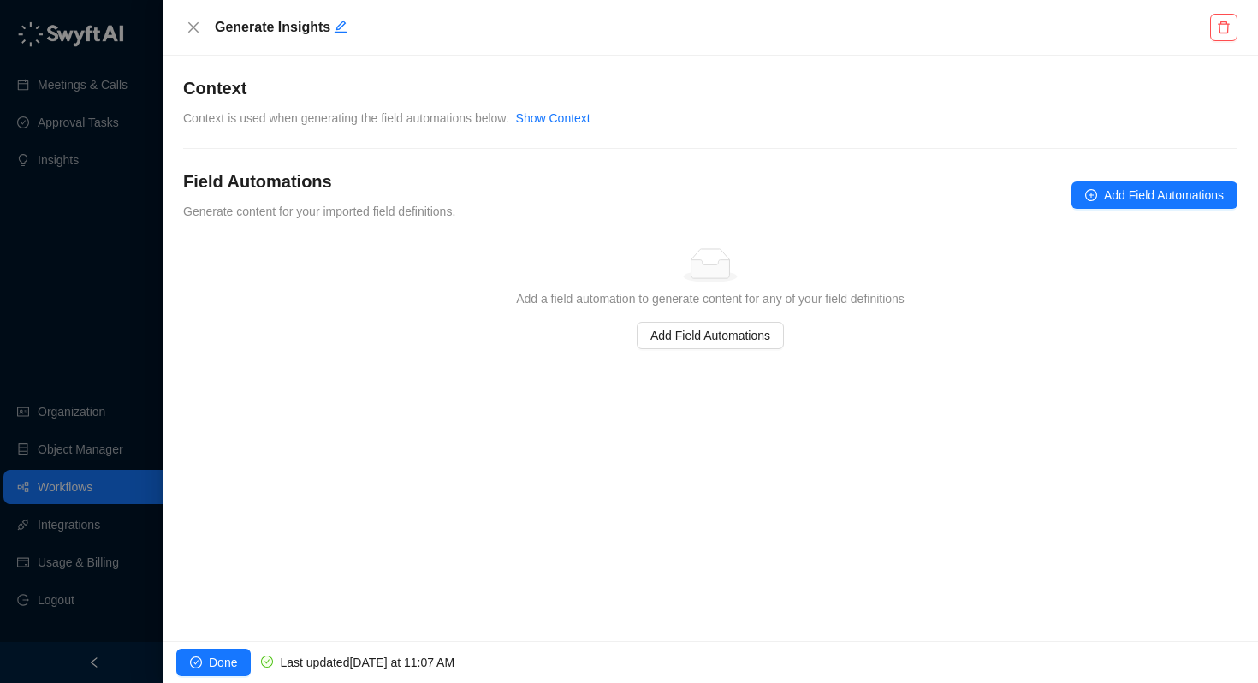  What do you see at coordinates (346, 118) in the screenshot?
I see `span: Context is used when generating the field automations below.` at bounding box center [346, 118].